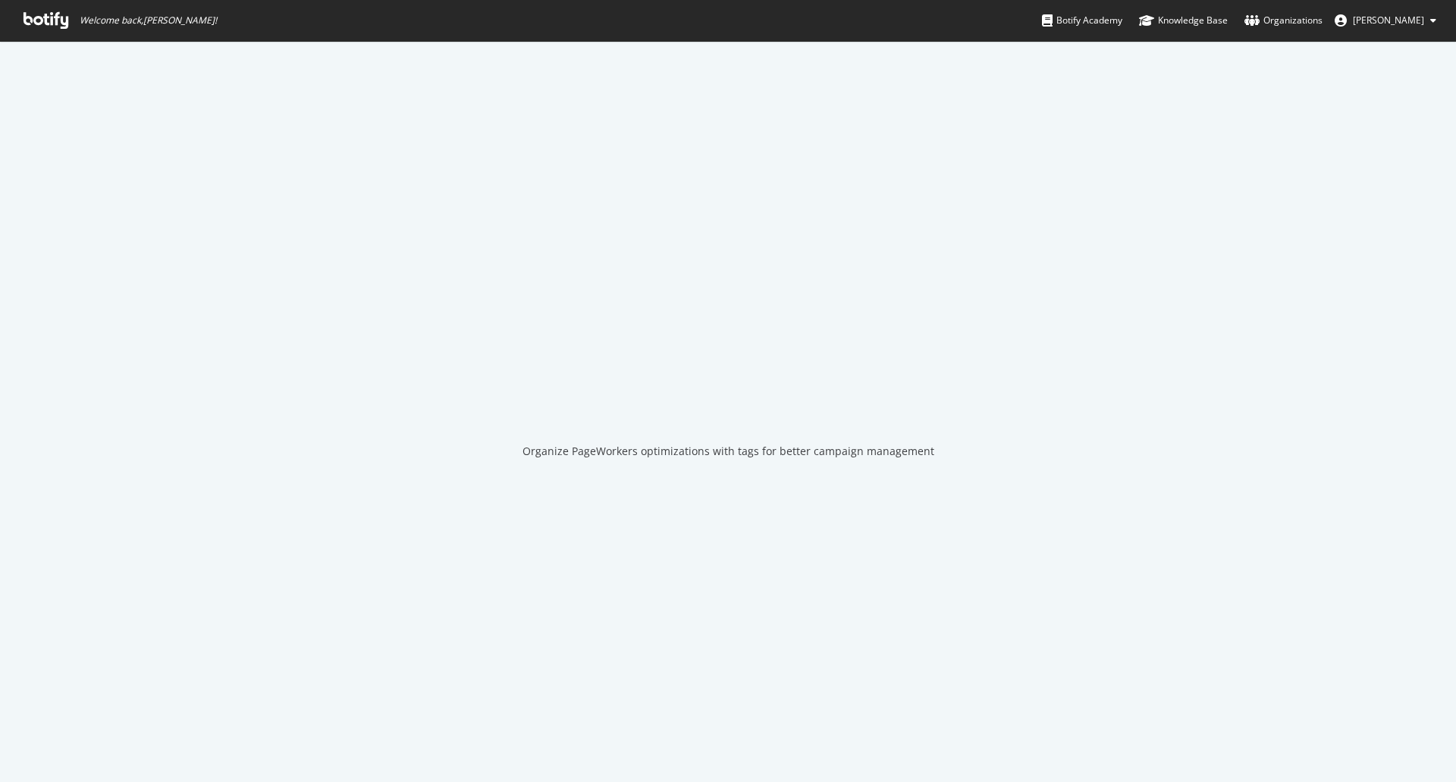  I want to click on span: Jose Fausto Martinez, so click(1389, 20).